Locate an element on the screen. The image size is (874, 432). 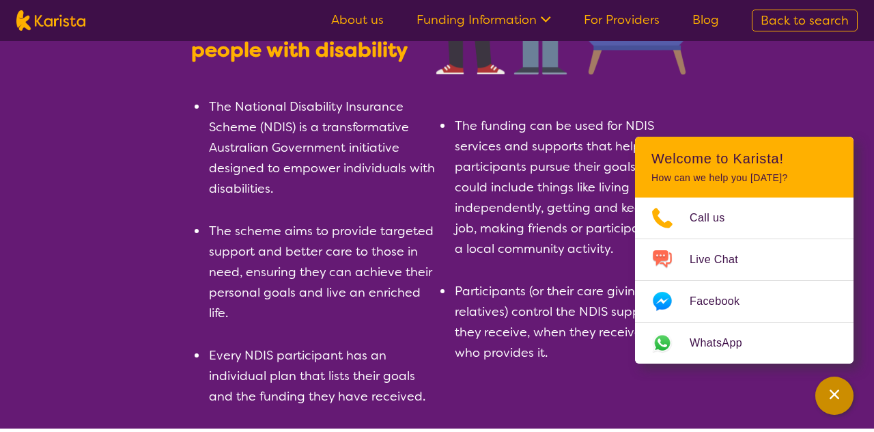
a: Back to search is located at coordinates (804, 20).